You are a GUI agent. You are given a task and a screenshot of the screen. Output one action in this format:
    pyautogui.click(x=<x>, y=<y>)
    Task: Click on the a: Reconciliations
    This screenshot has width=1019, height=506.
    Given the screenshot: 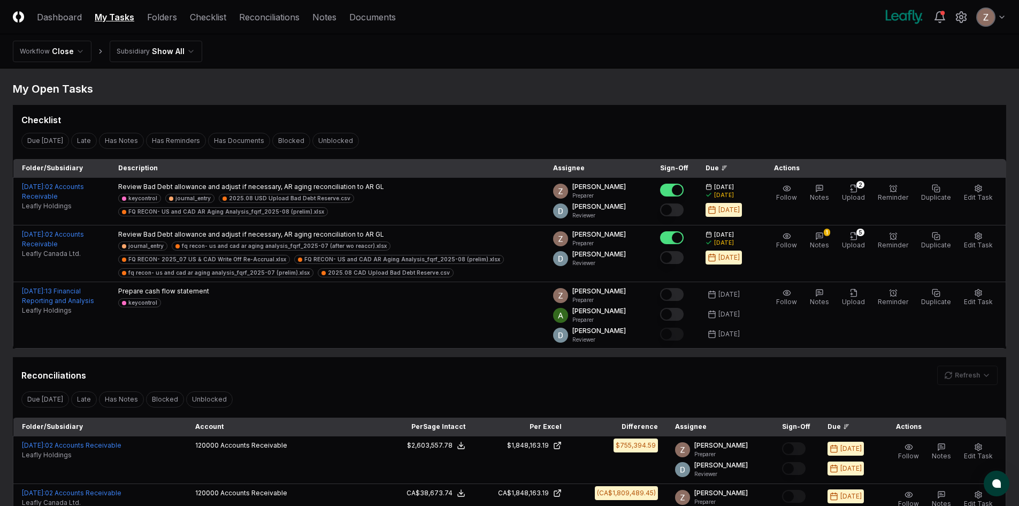 What is the action you would take?
    pyautogui.click(x=269, y=17)
    